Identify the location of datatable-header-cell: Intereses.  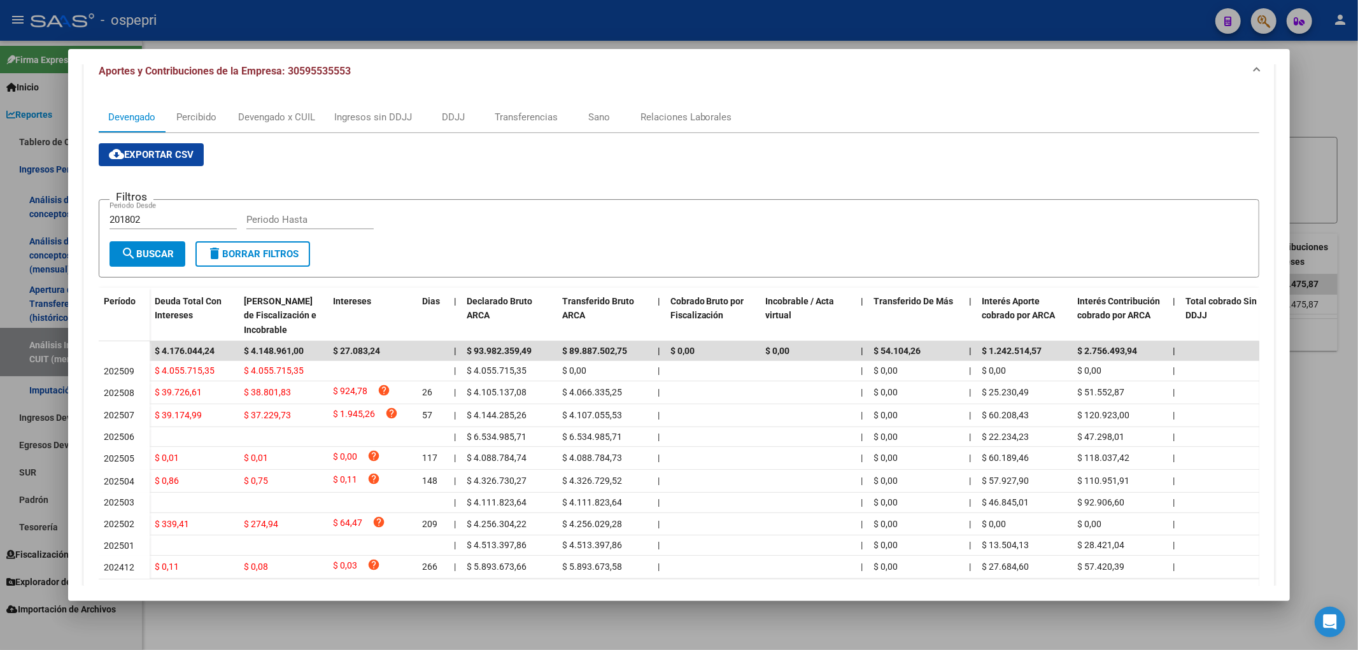
(373, 316).